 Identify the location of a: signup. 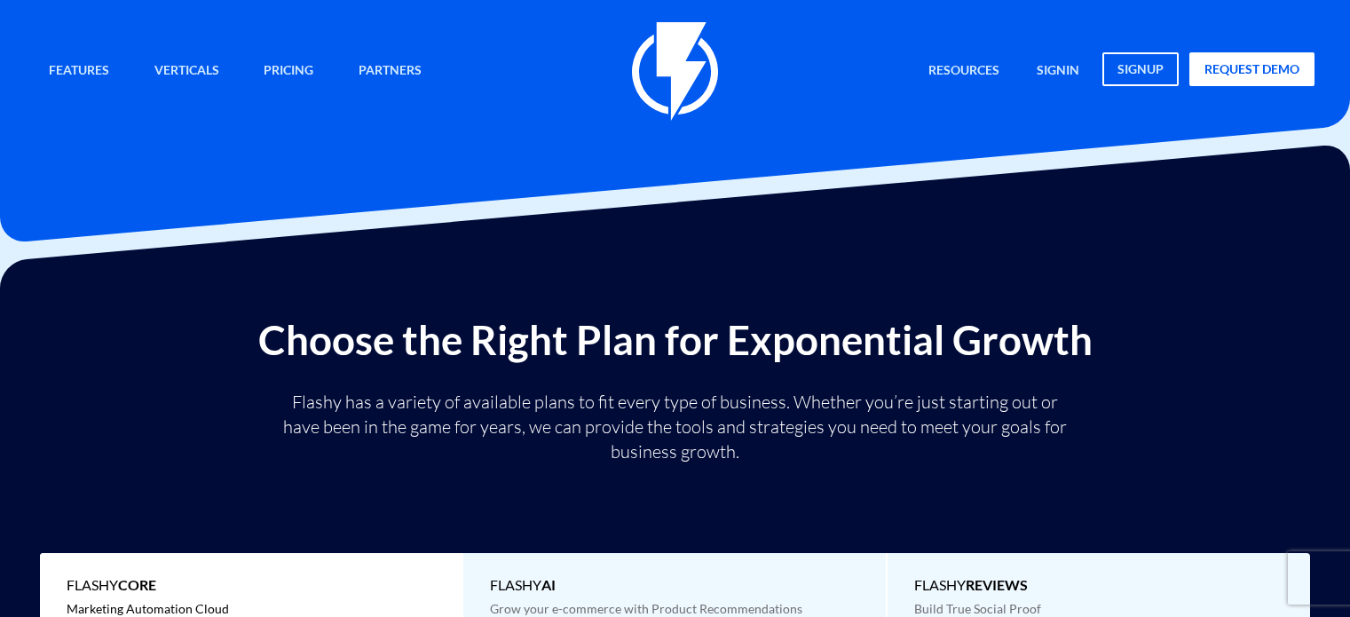
(1140, 69).